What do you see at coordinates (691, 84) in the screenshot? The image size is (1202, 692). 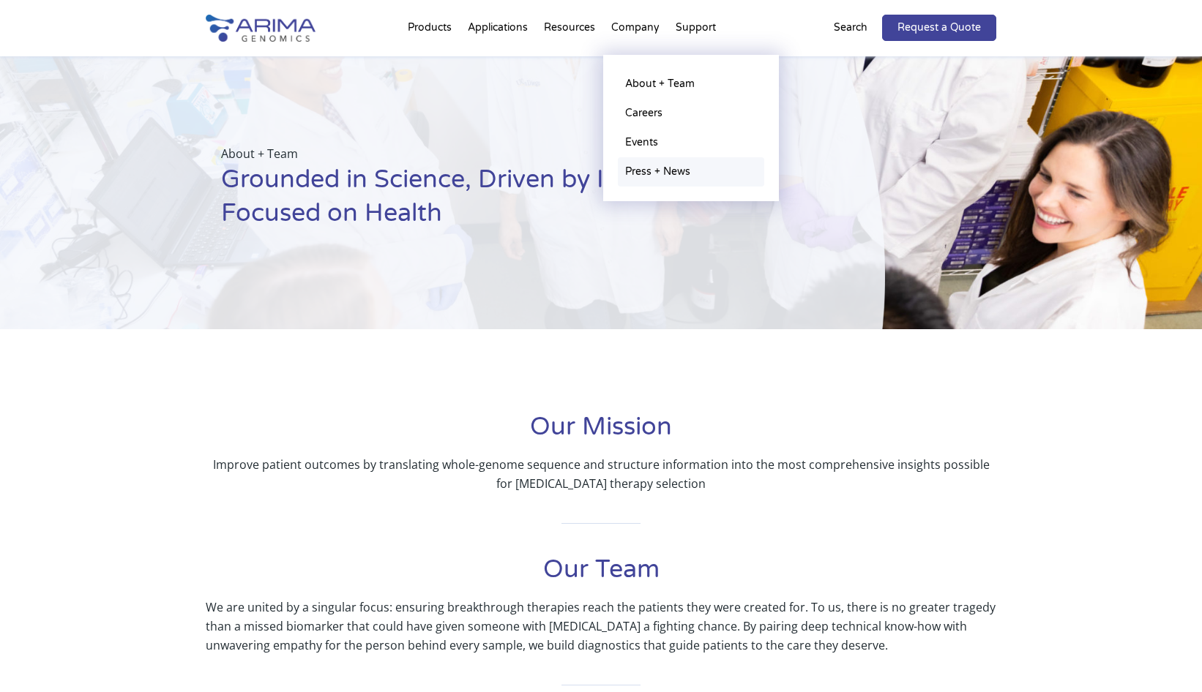 I see `a: About + Team` at bounding box center [691, 84].